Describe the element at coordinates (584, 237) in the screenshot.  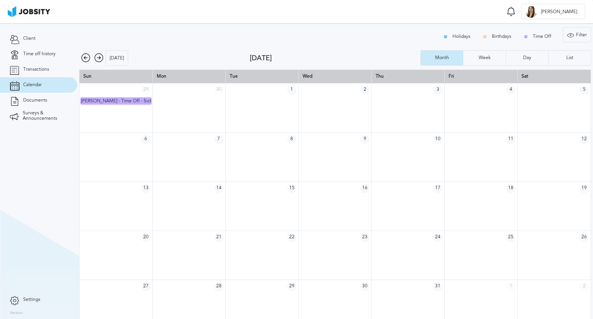
I see `span: 26` at that location.